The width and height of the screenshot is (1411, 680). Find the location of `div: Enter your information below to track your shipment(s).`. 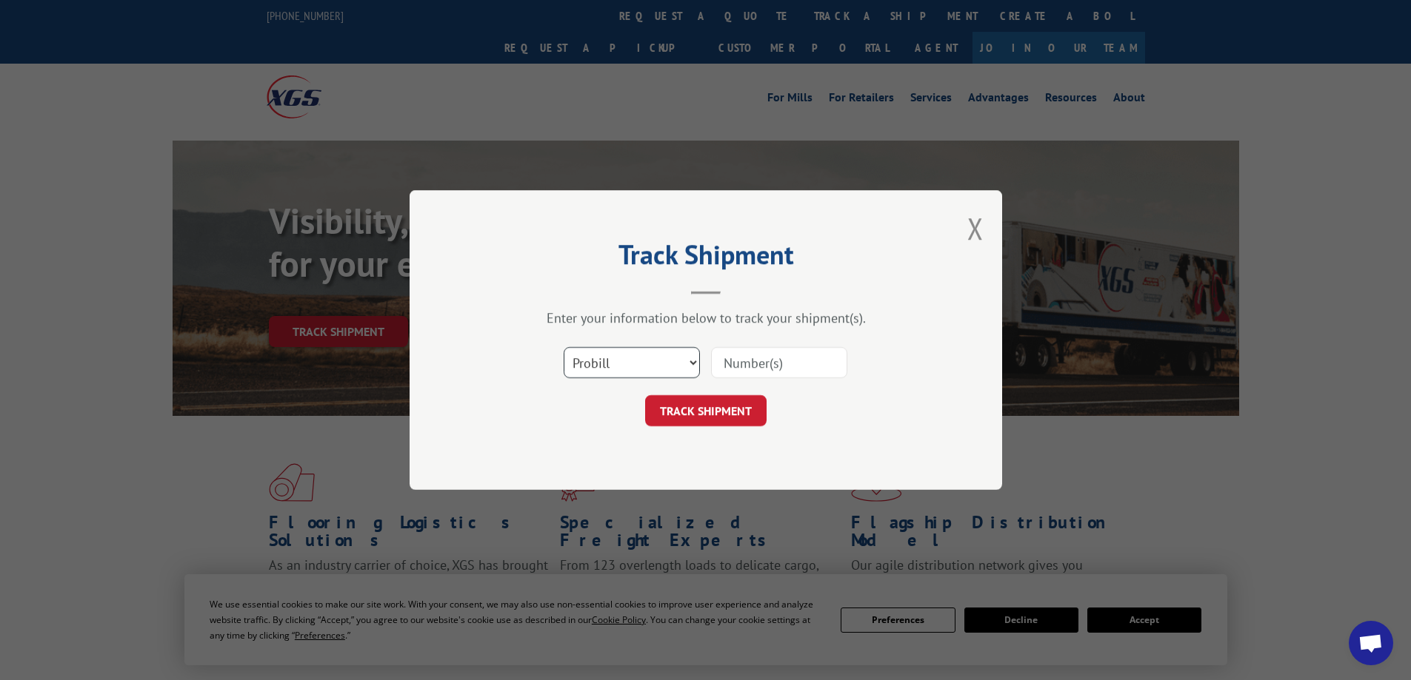

div: Enter your information below to track your shipment(s). is located at coordinates (706, 318).